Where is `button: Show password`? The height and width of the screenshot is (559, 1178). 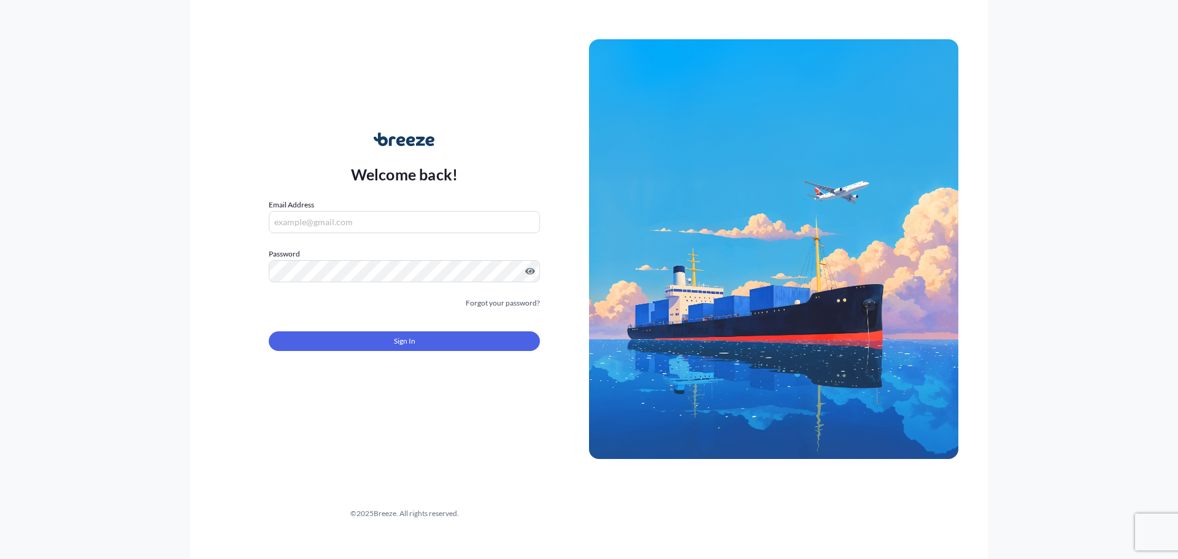
button: Show password is located at coordinates (530, 271).